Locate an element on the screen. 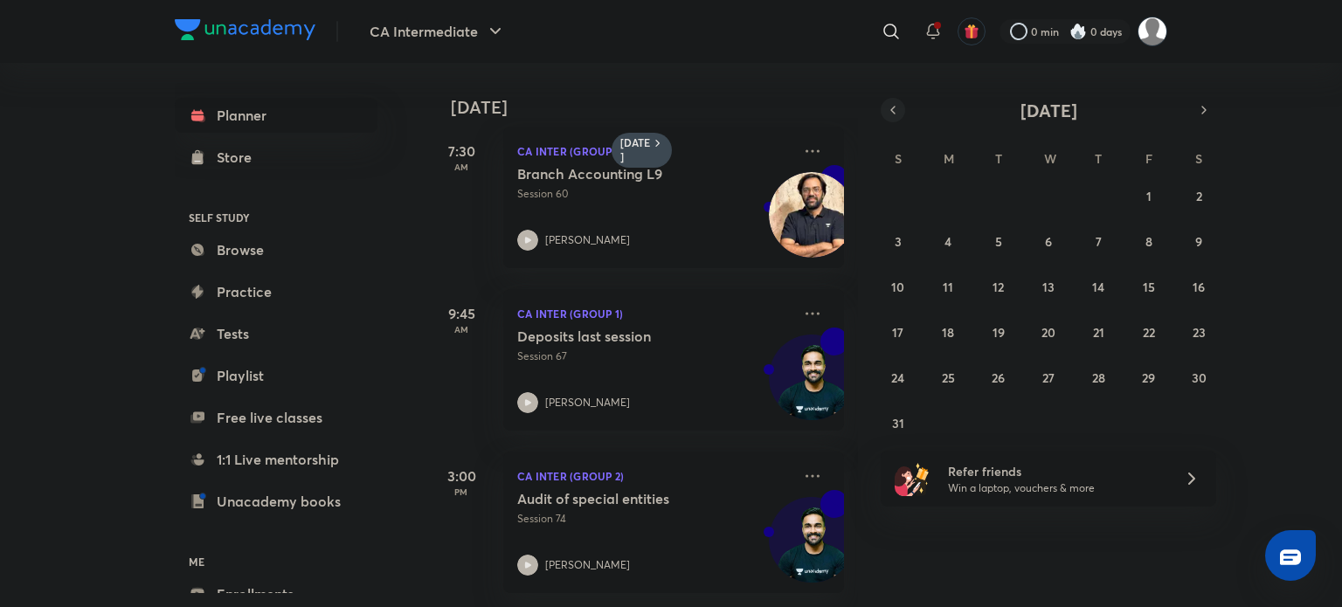 This screenshot has width=1342, height=607. button: August 12, 2025 is located at coordinates (999, 287).